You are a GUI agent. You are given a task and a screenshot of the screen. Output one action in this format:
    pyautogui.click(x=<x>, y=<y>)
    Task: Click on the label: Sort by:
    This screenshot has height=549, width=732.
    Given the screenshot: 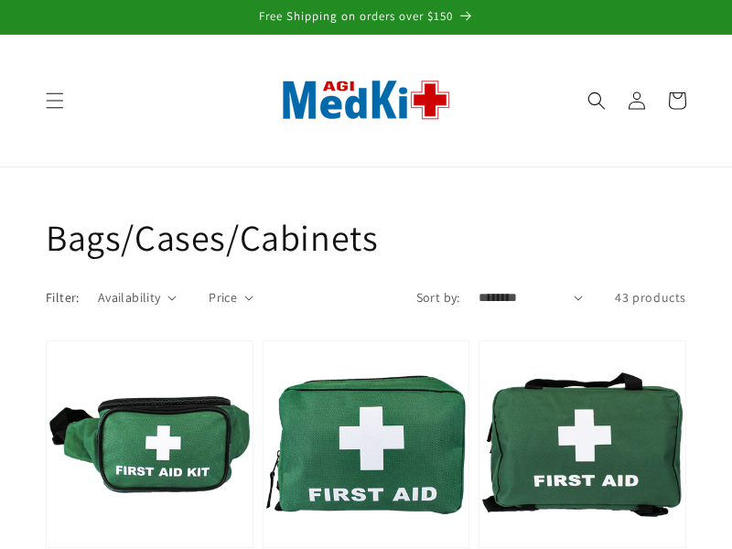 What is the action you would take?
    pyautogui.click(x=438, y=297)
    